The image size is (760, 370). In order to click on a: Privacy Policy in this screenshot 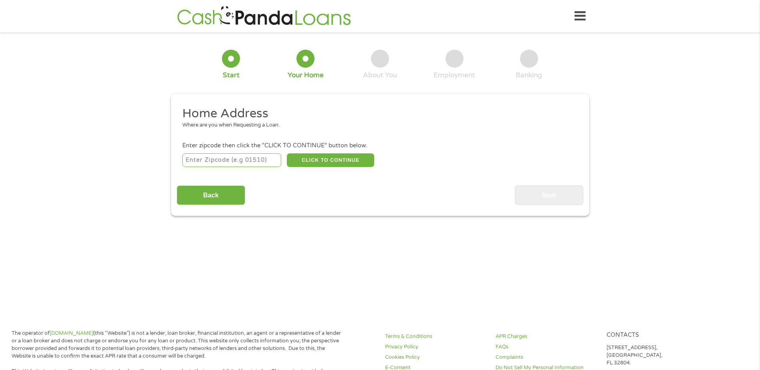, I will do `click(436, 347)`.